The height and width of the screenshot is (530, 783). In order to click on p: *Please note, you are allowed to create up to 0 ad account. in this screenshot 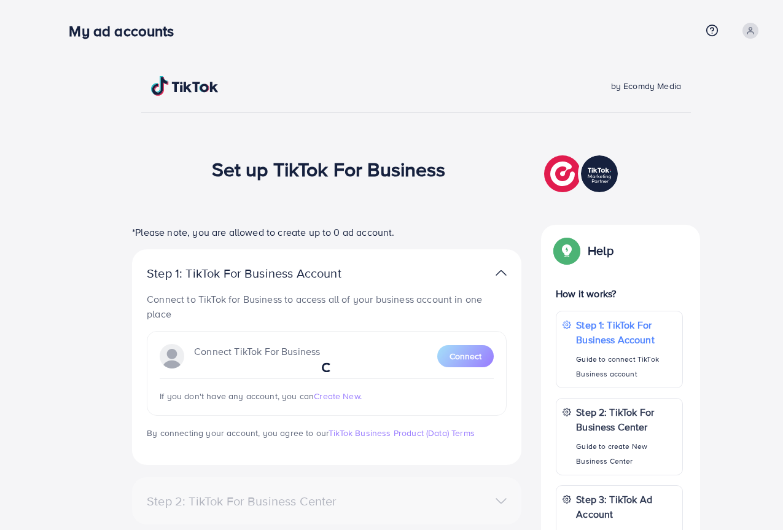, I will do `click(327, 232)`.